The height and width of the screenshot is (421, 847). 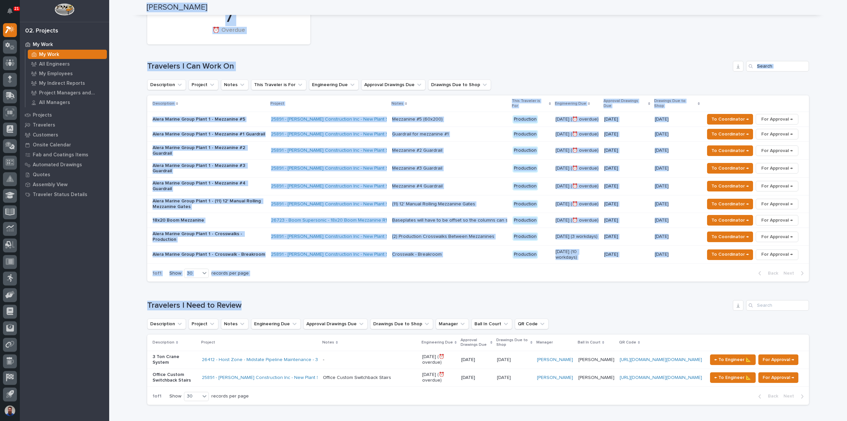 I want to click on span: ← To Engineer 📐, so click(x=733, y=377).